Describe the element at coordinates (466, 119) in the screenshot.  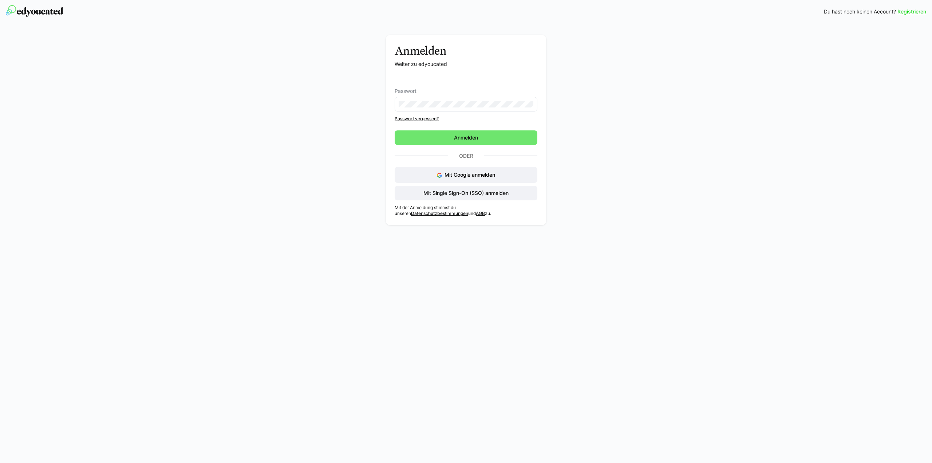
I see `a: Passwort vergessen?` at that location.